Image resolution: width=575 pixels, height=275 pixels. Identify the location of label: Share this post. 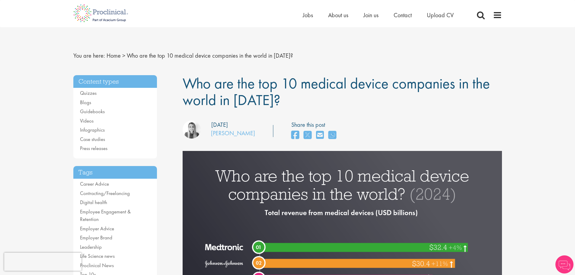
(315, 125).